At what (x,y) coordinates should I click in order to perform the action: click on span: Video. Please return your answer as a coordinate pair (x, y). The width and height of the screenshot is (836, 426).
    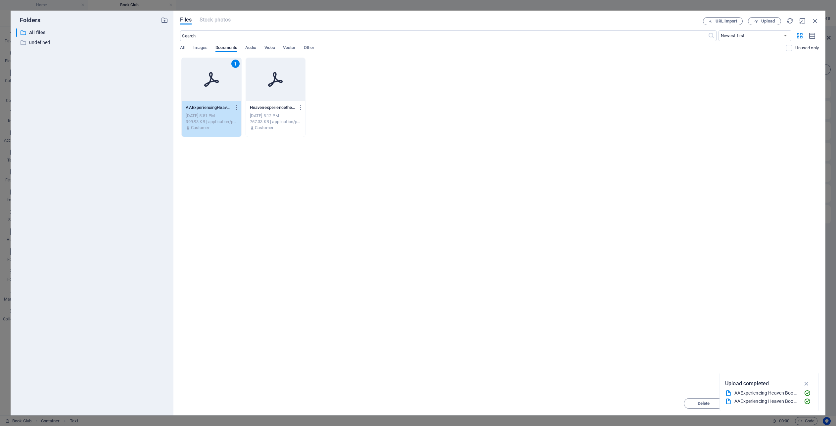
    Looking at the image, I should click on (270, 48).